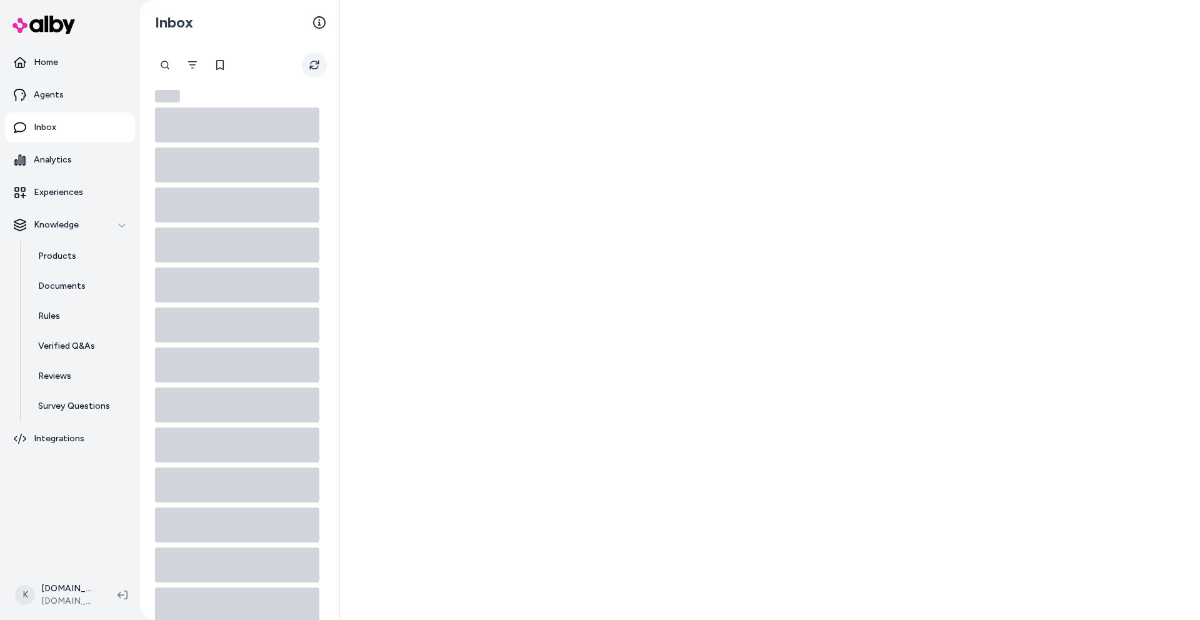 The image size is (1200, 620). What do you see at coordinates (70, 128) in the screenshot?
I see `a: Inbox` at bounding box center [70, 128].